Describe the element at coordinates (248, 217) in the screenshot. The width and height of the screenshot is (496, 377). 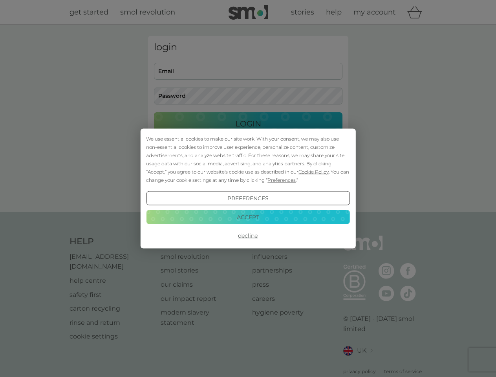
I see `button: Accept` at that location.